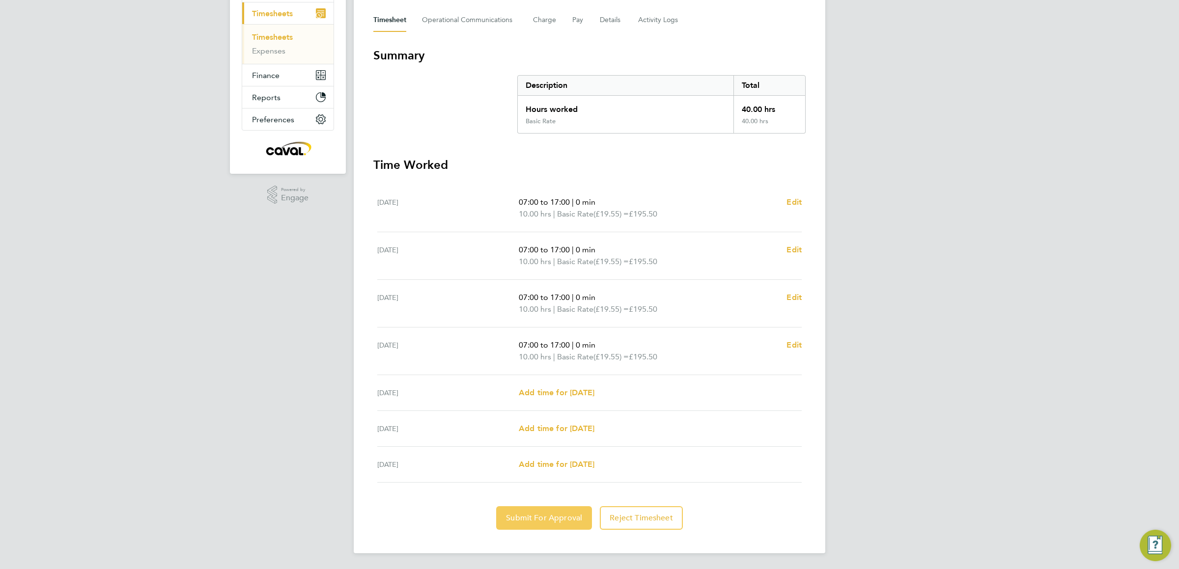 The image size is (1179, 569). Describe the element at coordinates (295, 190) in the screenshot. I see `span: Powered by` at that location.